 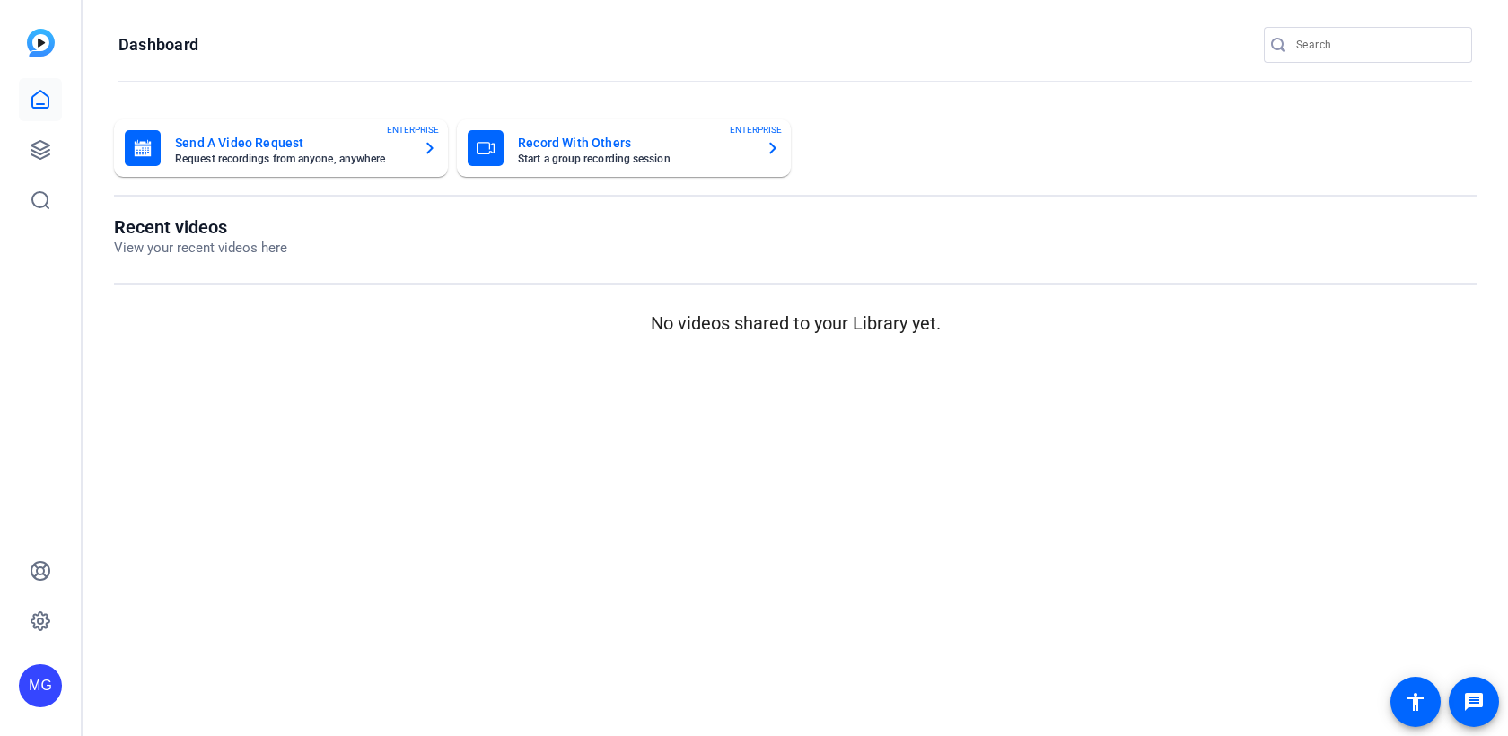 What do you see at coordinates (40, 42) in the screenshot?
I see `img: blue-gradient.svg` at bounding box center [40, 42].